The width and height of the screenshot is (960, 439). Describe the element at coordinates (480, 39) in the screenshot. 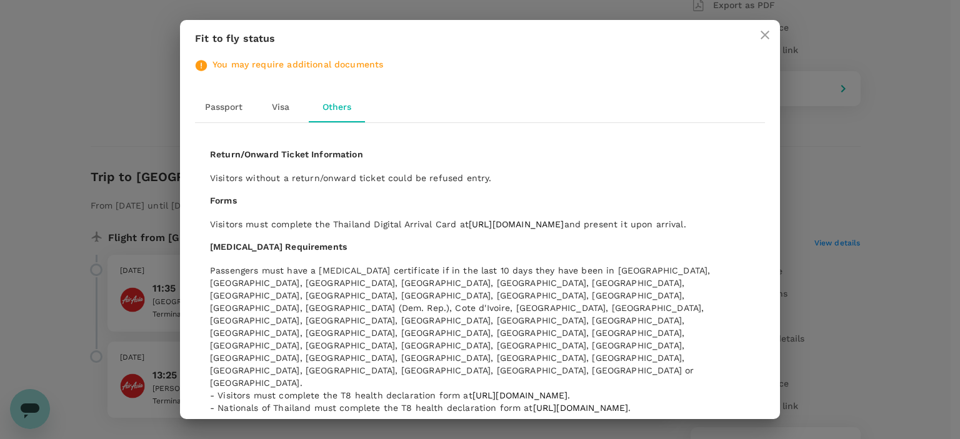

I see `h6: Fit to fly status` at that location.